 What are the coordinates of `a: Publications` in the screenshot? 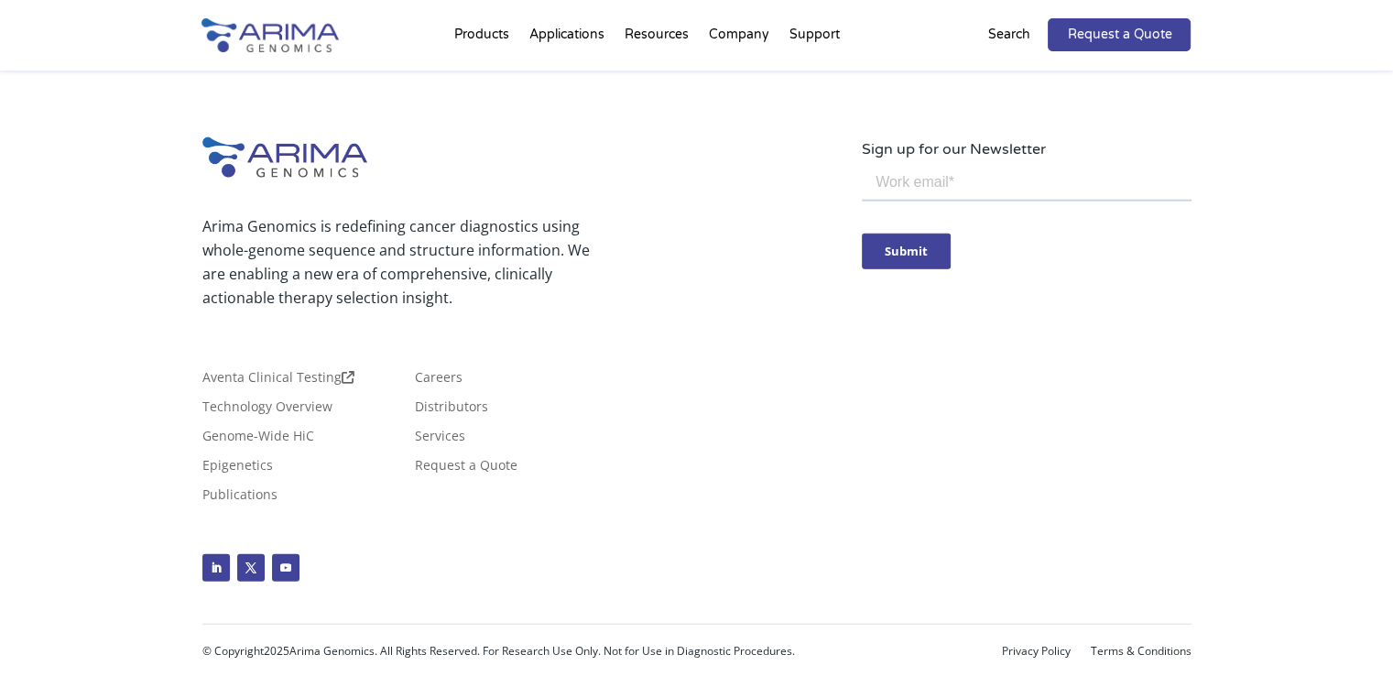 It's located at (240, 498).